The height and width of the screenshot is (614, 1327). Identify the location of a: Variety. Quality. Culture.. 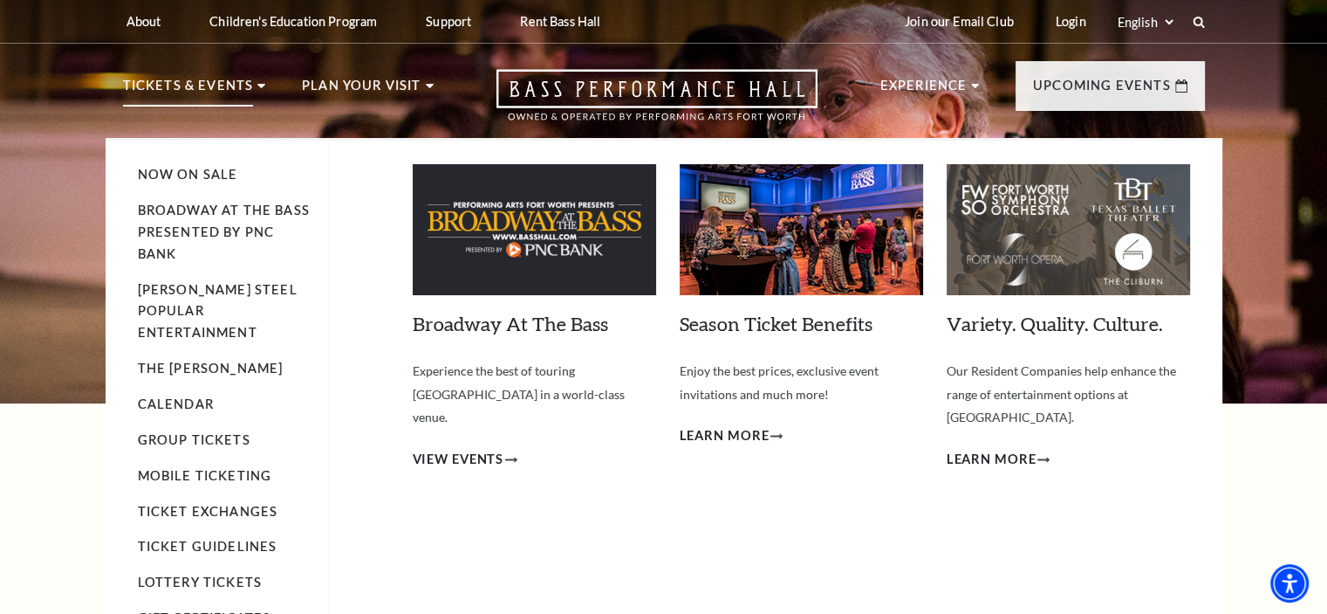
(1055, 323).